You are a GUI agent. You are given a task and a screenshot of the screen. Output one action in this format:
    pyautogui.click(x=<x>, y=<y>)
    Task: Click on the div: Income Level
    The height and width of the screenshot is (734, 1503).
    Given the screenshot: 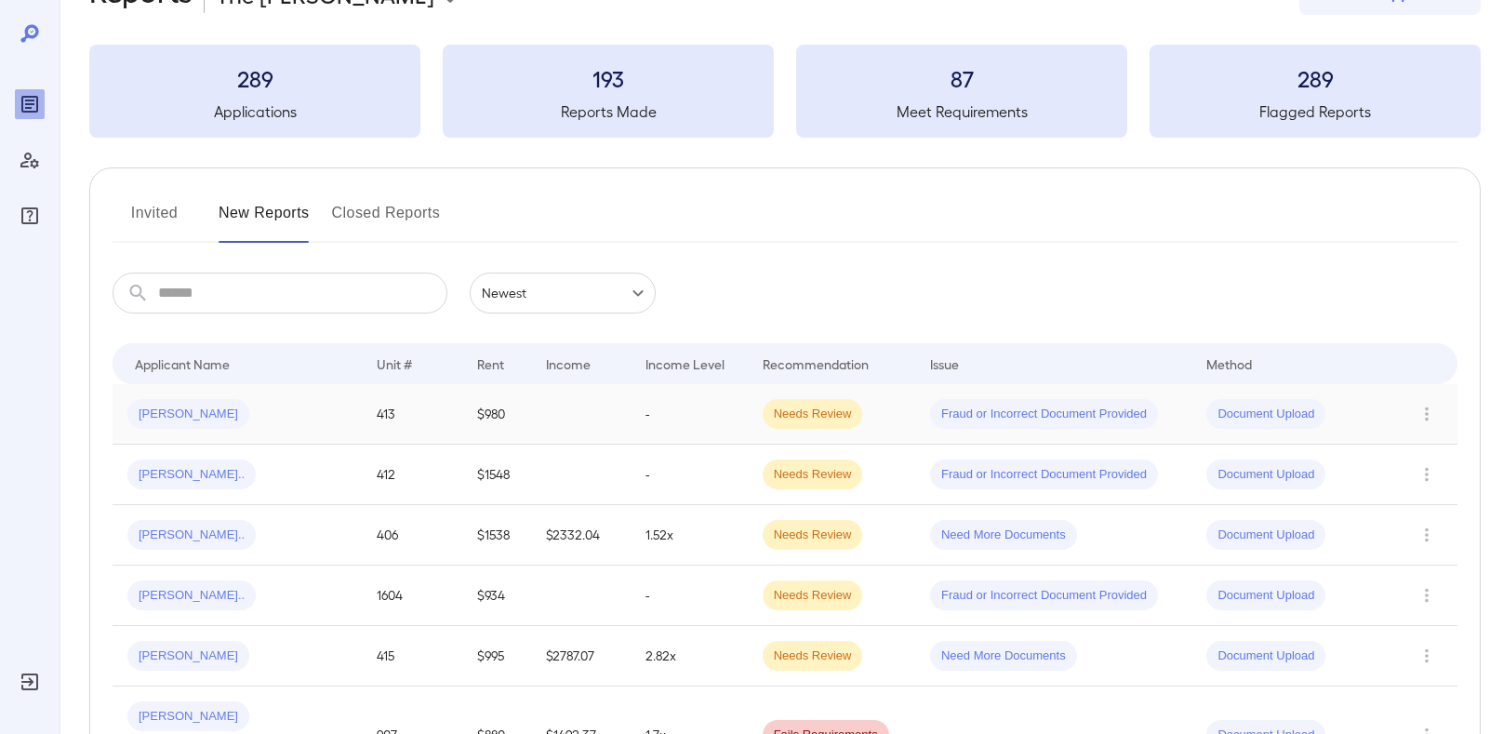 What is the action you would take?
    pyautogui.click(x=684, y=364)
    